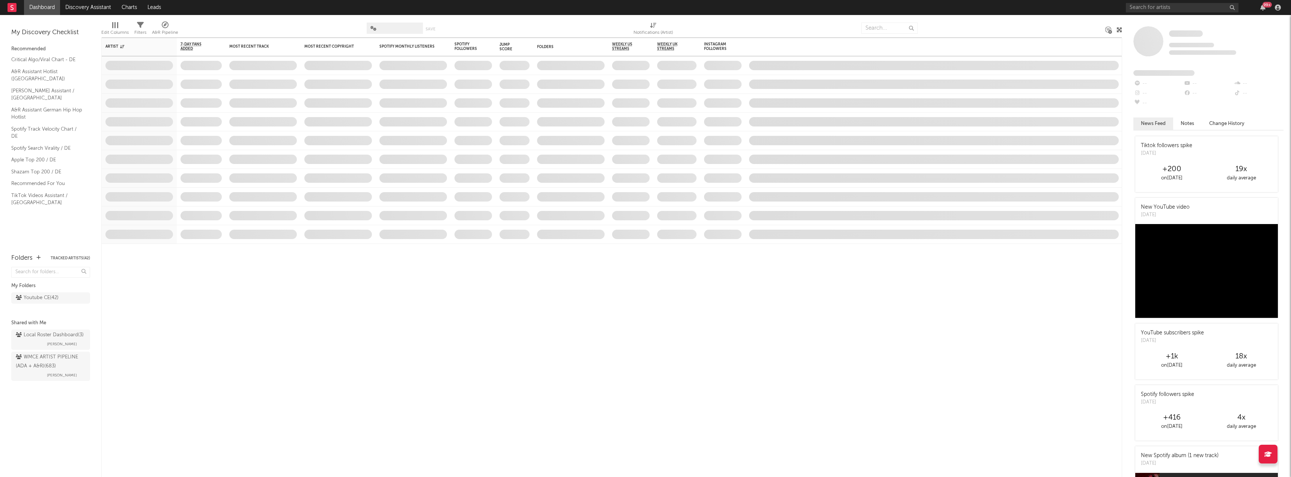 This screenshot has width=1291, height=477. What do you see at coordinates (1165, 207) in the screenshot?
I see `div: New YouTube video` at bounding box center [1165, 207].